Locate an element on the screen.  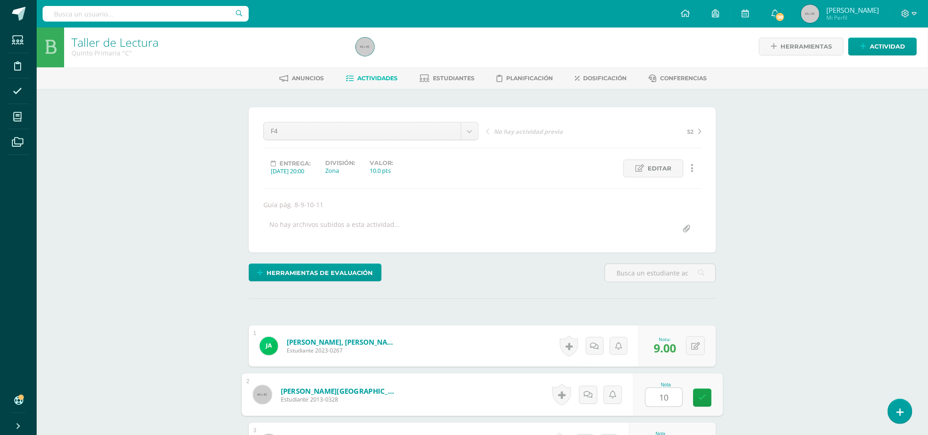
span: Dosificación is located at coordinates (605, 78).